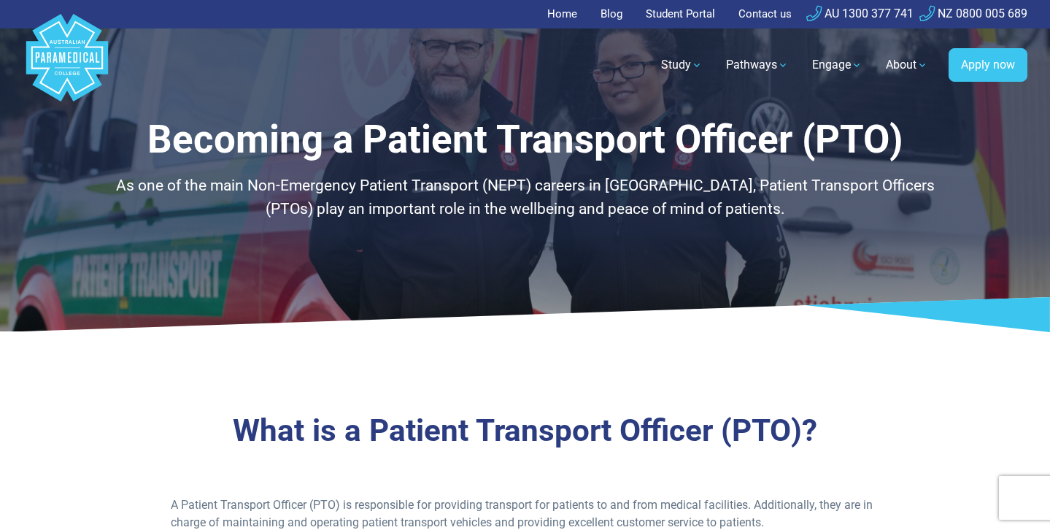 This screenshot has width=1050, height=530. Describe the element at coordinates (837, 65) in the screenshot. I see `a: Engage` at that location.